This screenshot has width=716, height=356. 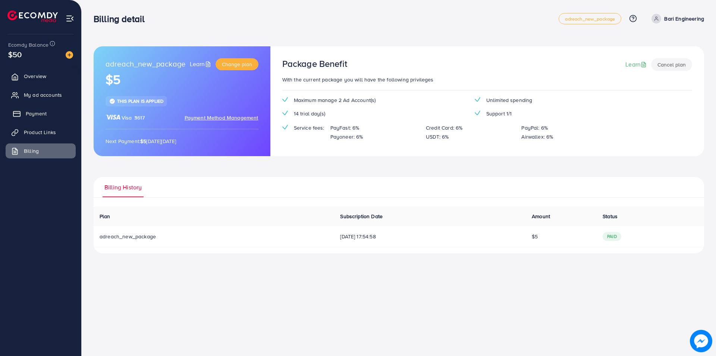 What do you see at coordinates (590, 19) in the screenshot?
I see `a: adreach_new_package` at bounding box center [590, 19].